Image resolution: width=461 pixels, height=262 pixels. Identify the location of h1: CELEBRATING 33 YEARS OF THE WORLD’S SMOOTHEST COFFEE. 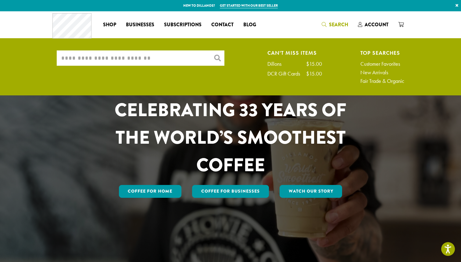
(231, 137).